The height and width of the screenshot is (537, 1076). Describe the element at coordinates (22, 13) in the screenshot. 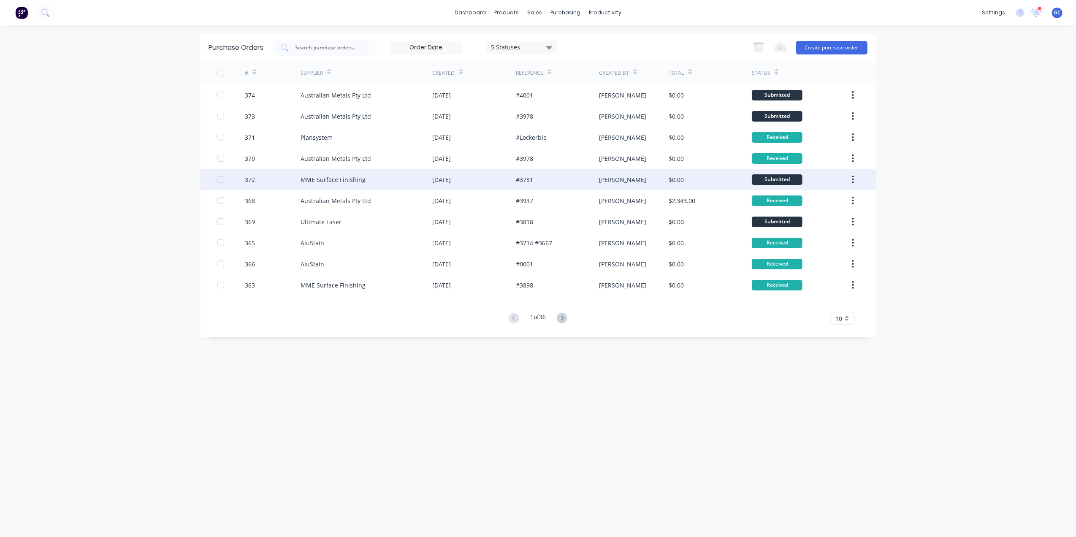

I see `img: Factory` at that location.